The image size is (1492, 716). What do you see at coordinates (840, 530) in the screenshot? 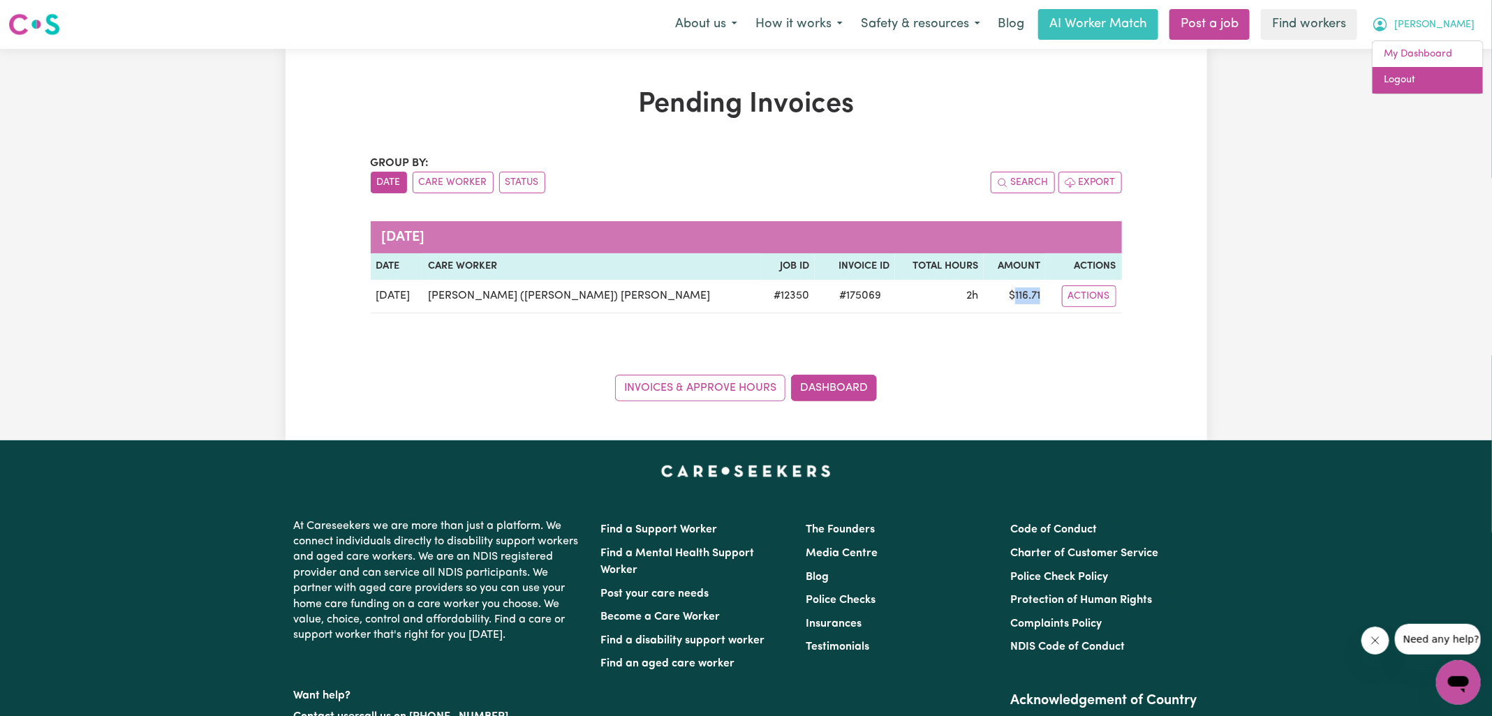
I see `a: The Founders` at bounding box center [840, 530].